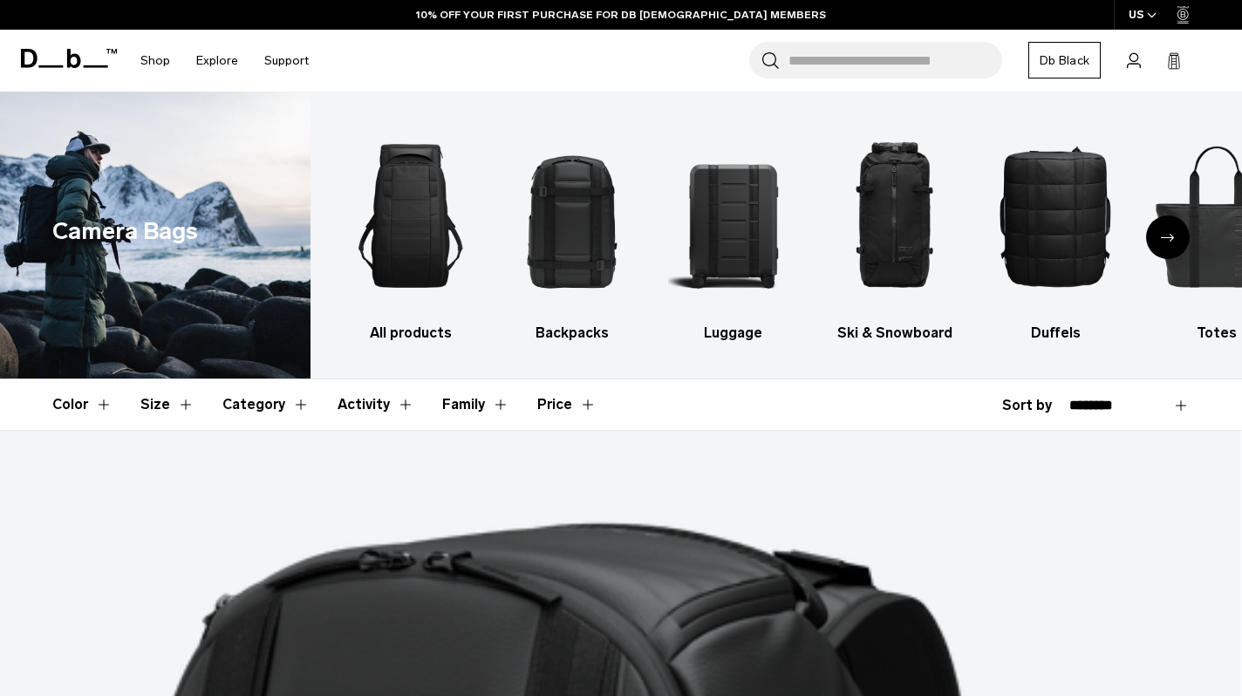 The height and width of the screenshot is (696, 1242). What do you see at coordinates (411, 230) in the screenshot?
I see `a: Db All products` at bounding box center [411, 230].